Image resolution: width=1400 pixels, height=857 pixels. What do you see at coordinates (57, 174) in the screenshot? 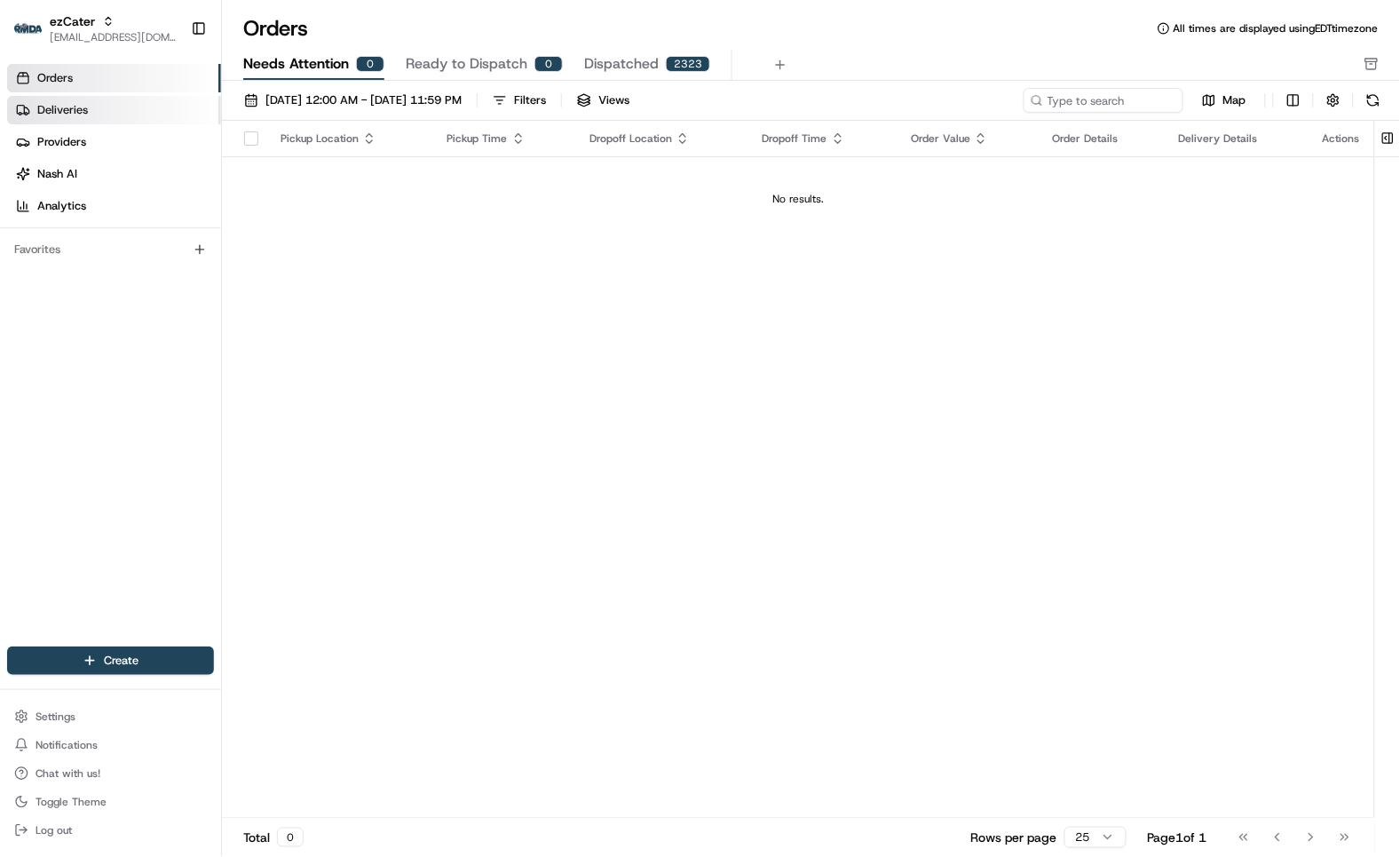
I see `span: Nash AI` at bounding box center [57, 174].